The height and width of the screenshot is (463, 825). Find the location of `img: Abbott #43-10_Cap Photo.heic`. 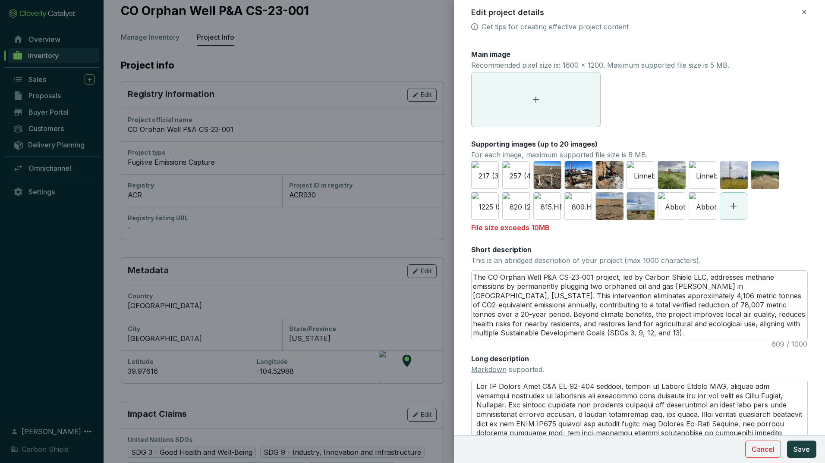

img: Abbott #43-10_Cap Photo.heic is located at coordinates (703, 206).